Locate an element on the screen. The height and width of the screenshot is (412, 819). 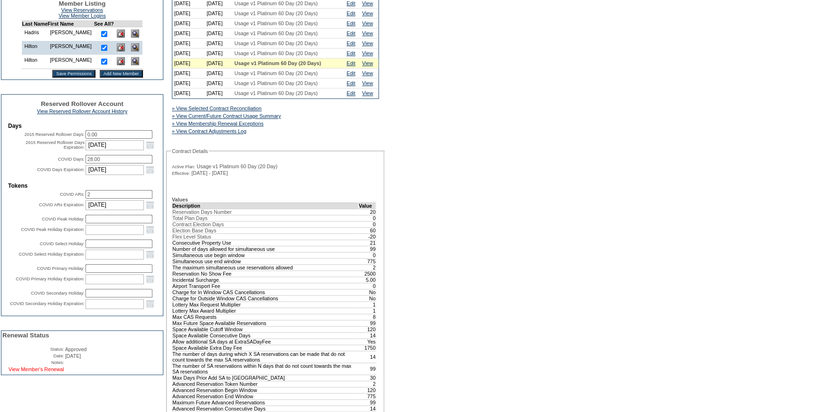
span: Active Plan: is located at coordinates (183, 167).